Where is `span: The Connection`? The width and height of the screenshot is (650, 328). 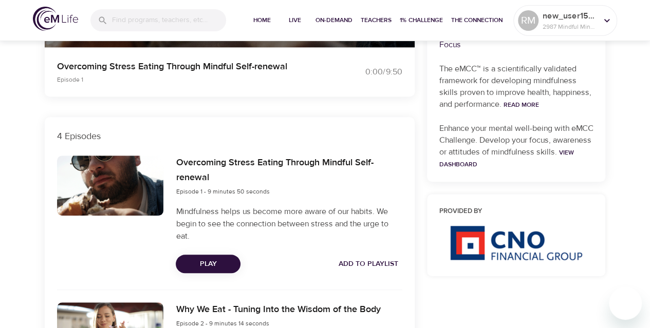
span: The Connection is located at coordinates (477, 20).